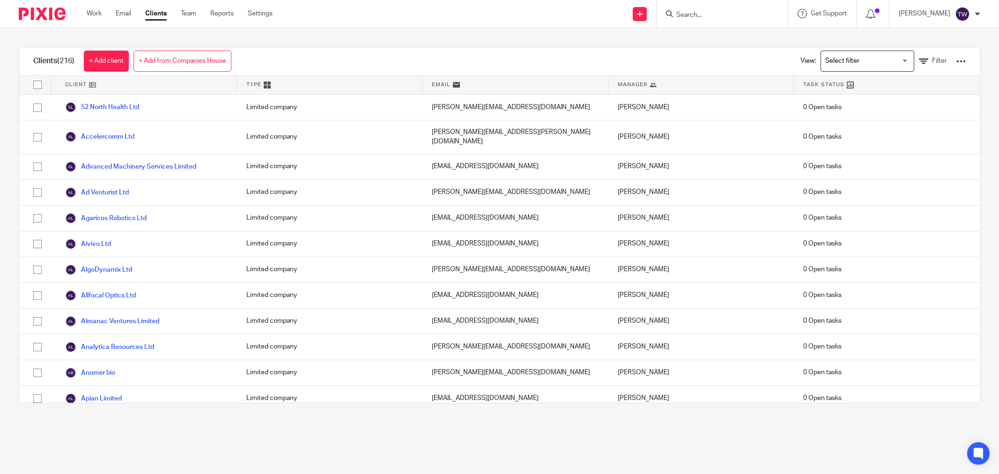 The image size is (999, 474). What do you see at coordinates (98, 270) in the screenshot?
I see `a: AlgoDynamix Ltd` at bounding box center [98, 270].